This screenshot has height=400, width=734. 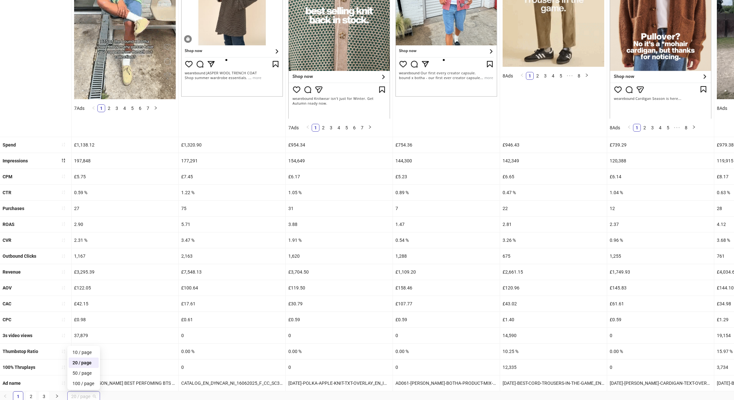 I want to click on div: £119.50, so click(x=339, y=288).